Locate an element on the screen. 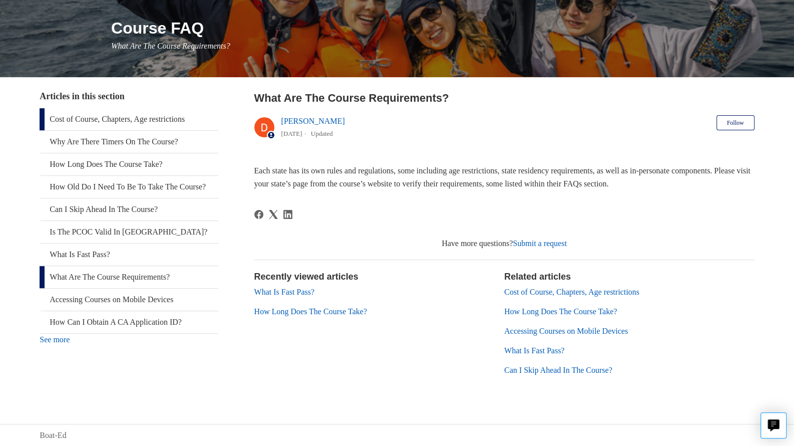 The height and width of the screenshot is (446, 794). span: Articles in this section is located at coordinates (82, 96).